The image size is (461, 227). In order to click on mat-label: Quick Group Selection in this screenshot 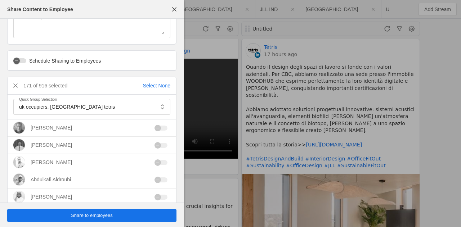, I will do `click(38, 99)`.